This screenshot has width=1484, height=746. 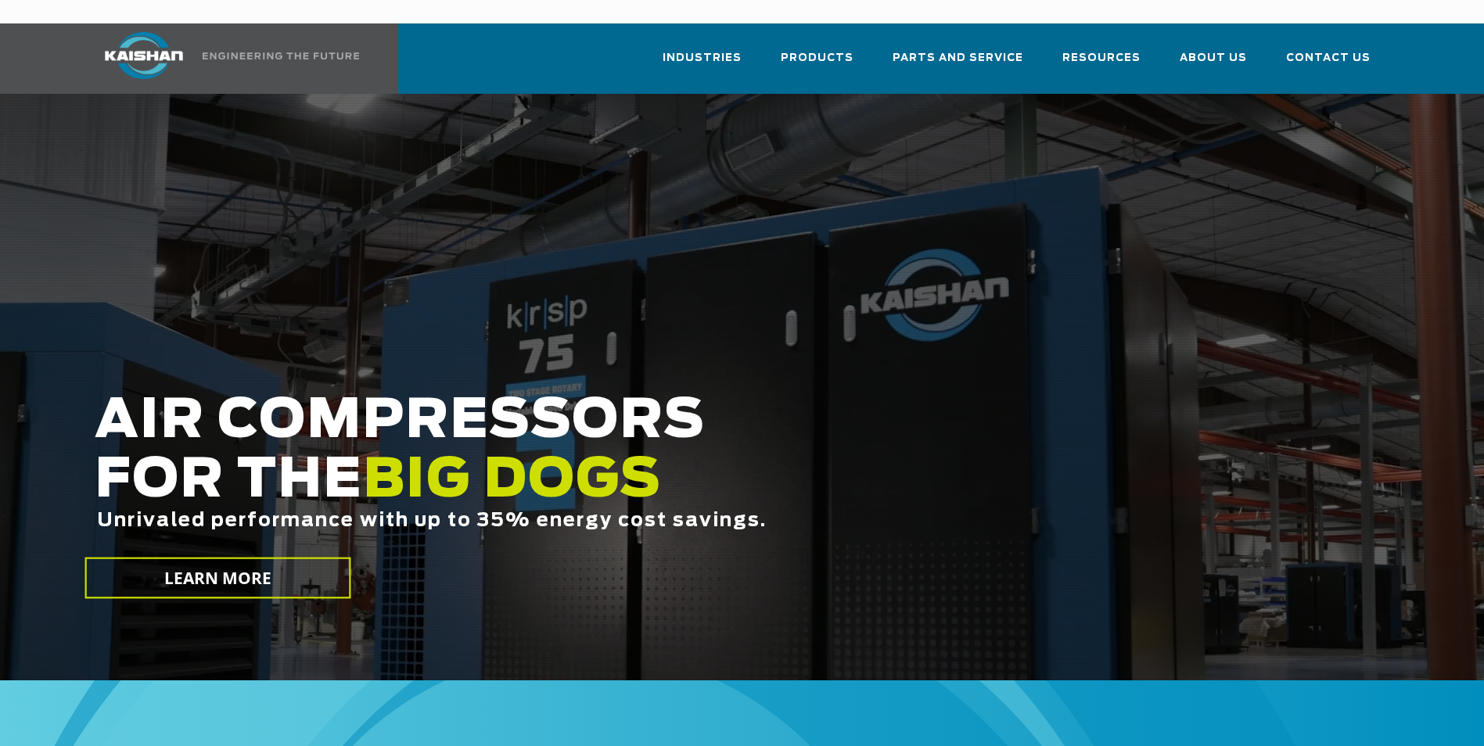 What do you see at coordinates (512, 481) in the screenshot?
I see `span: BIG DOGS` at bounding box center [512, 481].